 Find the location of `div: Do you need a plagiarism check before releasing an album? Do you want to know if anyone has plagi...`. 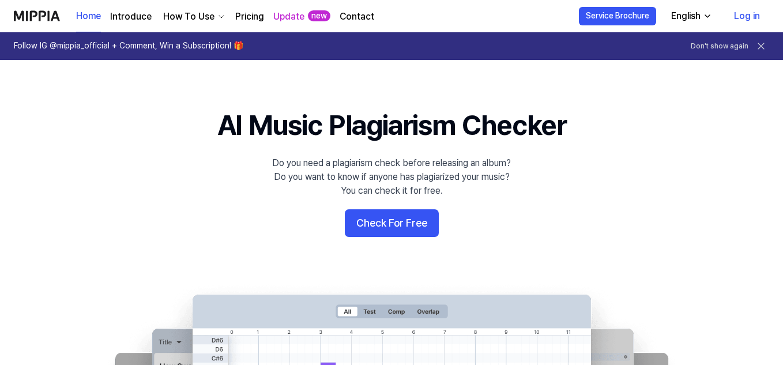

div: Do you need a plagiarism check before releasing an album? Do you want to know if anyone has plagi... is located at coordinates (392, 177).